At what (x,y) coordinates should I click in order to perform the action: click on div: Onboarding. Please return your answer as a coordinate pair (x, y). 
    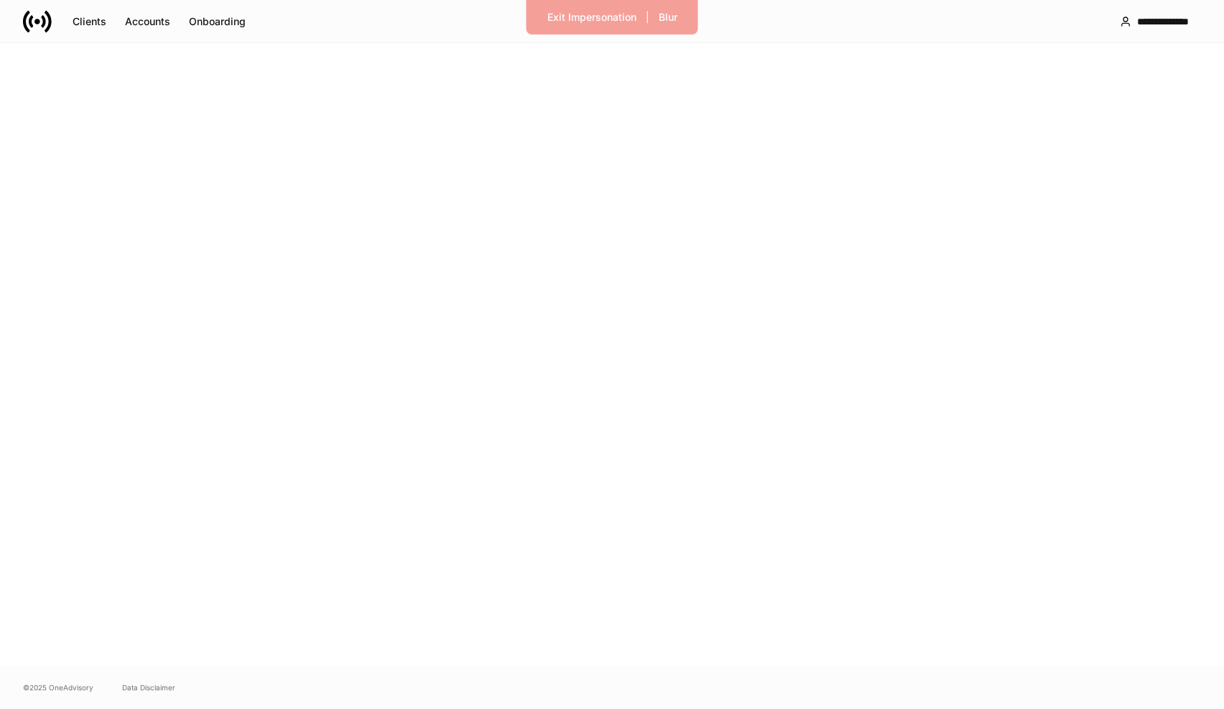
    Looking at the image, I should click on (217, 22).